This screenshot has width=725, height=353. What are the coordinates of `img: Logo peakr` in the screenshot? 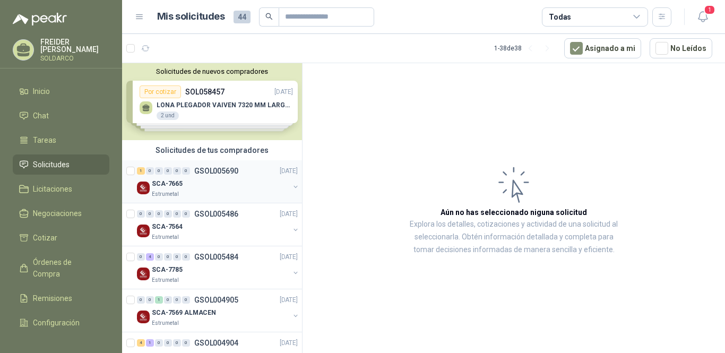 It's located at (40, 19).